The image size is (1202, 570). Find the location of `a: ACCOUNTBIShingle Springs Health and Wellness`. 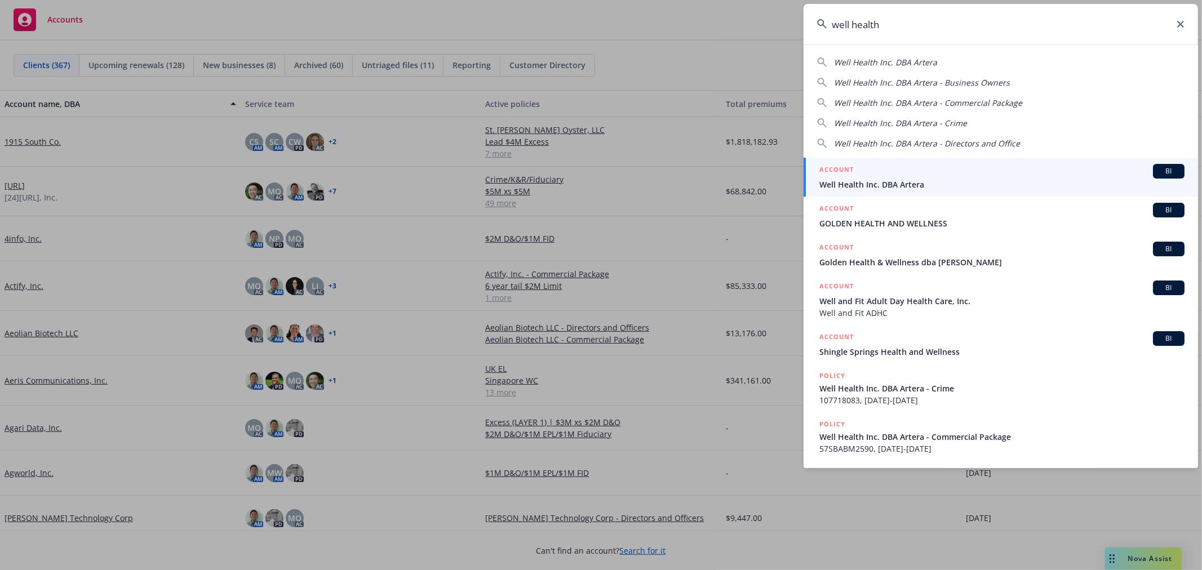

a: ACCOUNTBIShingle Springs Health and Wellness is located at coordinates (1001, 344).